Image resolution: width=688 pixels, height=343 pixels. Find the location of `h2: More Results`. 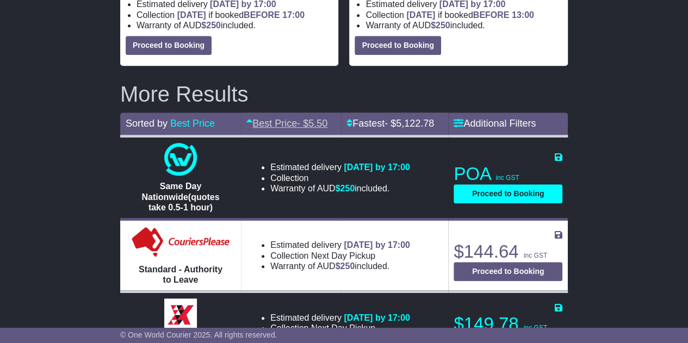

h2: More Results is located at coordinates (344, 94).